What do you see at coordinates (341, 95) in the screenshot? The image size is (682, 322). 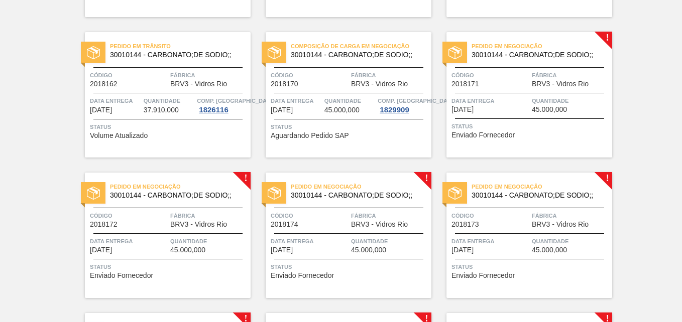 I see `a: statusComposição de Carga em Negociação30010144 - CARBONATO;DE SODIO;;Código2018170FábricaBRV3 - ...` at bounding box center [341, 95].